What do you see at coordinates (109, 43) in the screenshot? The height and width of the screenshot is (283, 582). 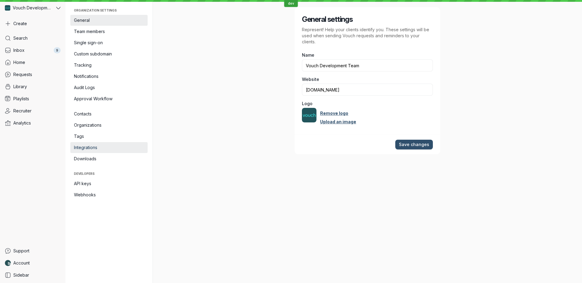 I see `a: Single sign-on` at bounding box center [109, 43].